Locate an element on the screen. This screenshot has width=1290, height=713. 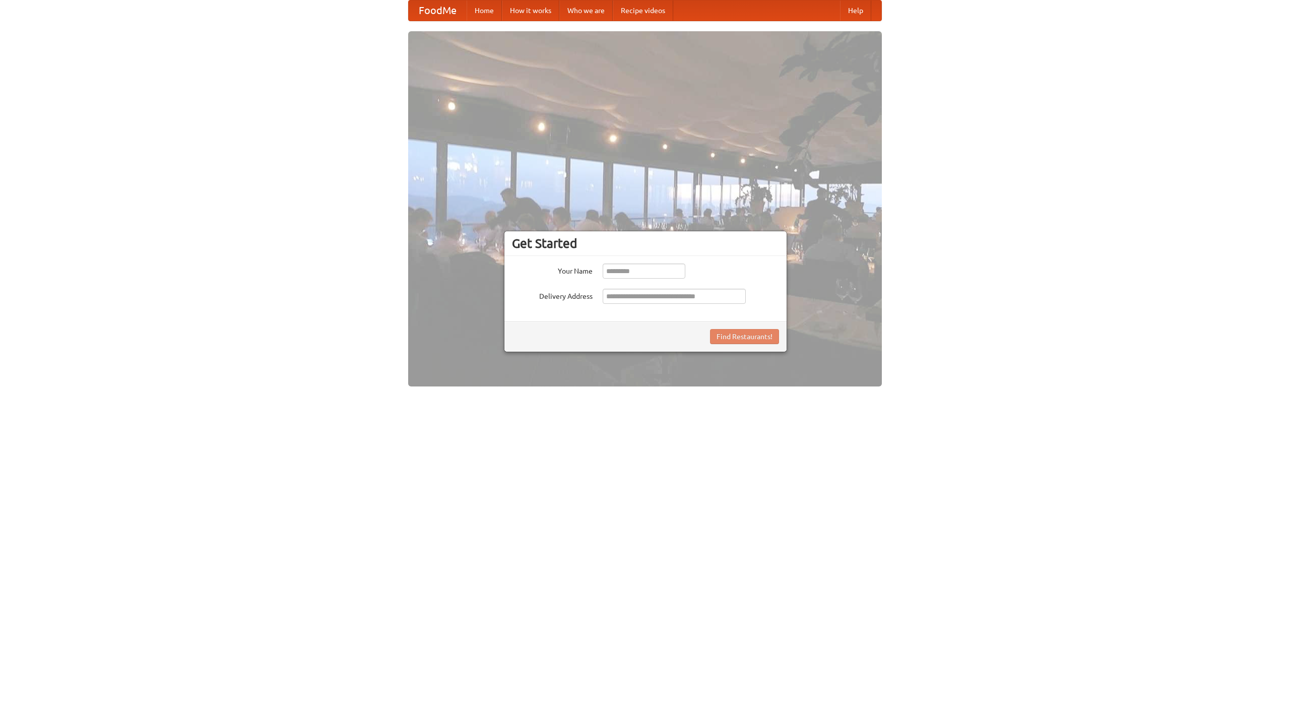
a: How it works is located at coordinates (531, 11).